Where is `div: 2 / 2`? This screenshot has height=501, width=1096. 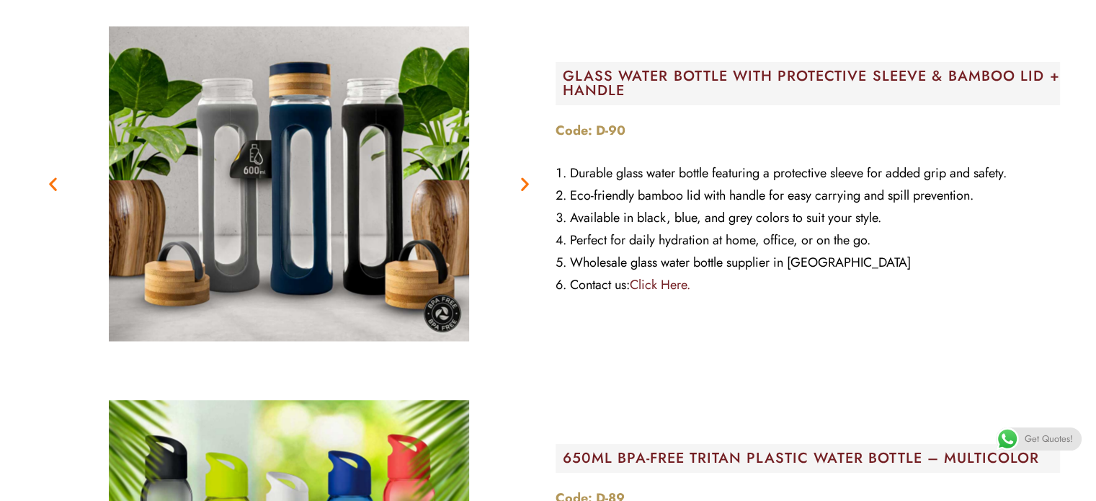 div: 2 / 2 is located at coordinates (289, 184).